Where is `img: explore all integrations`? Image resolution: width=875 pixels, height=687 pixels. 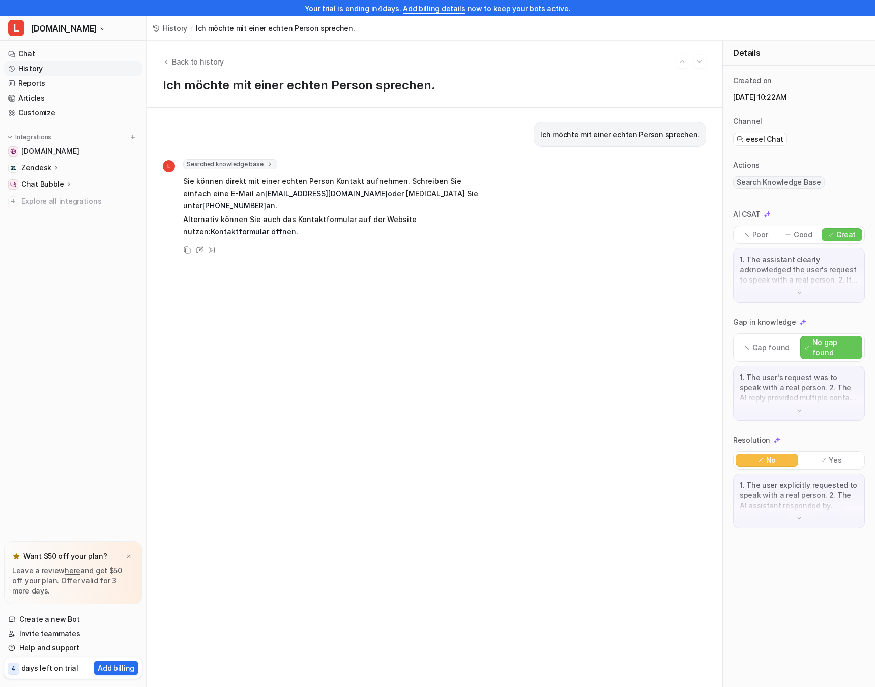 img: explore all integrations is located at coordinates (13, 201).